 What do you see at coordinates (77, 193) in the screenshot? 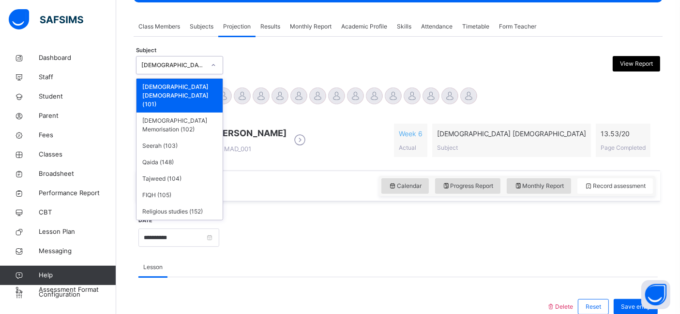
I see `span: Performance Report` at bounding box center [77, 193].